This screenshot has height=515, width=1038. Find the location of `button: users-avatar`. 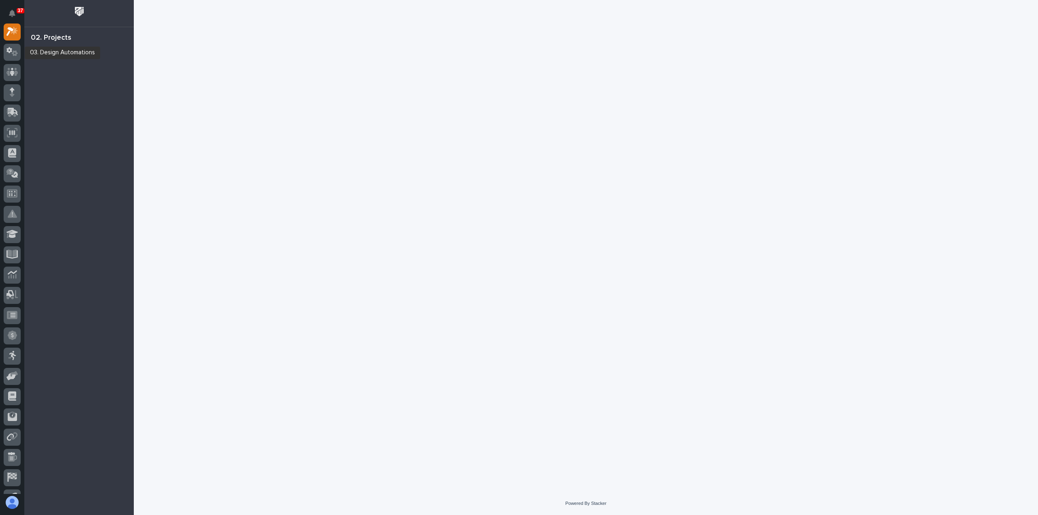

button: users-avatar is located at coordinates (12, 503).